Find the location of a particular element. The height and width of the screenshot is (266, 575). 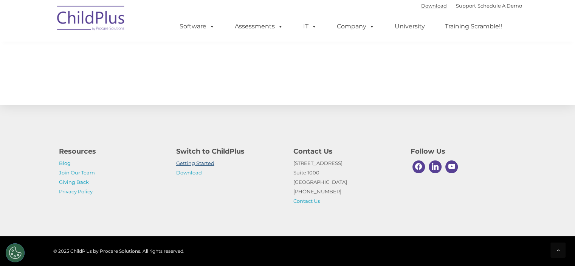

h4: Switch to ChildPlus is located at coordinates (229, 151).